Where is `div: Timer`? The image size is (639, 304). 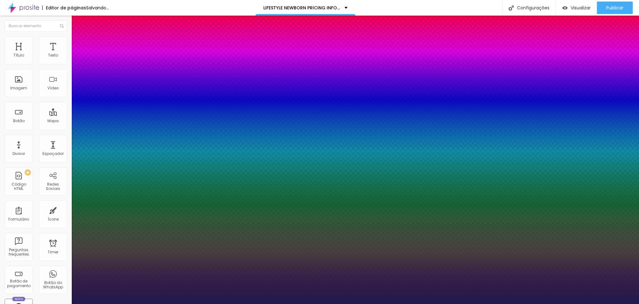 div: Timer is located at coordinates (53, 252).